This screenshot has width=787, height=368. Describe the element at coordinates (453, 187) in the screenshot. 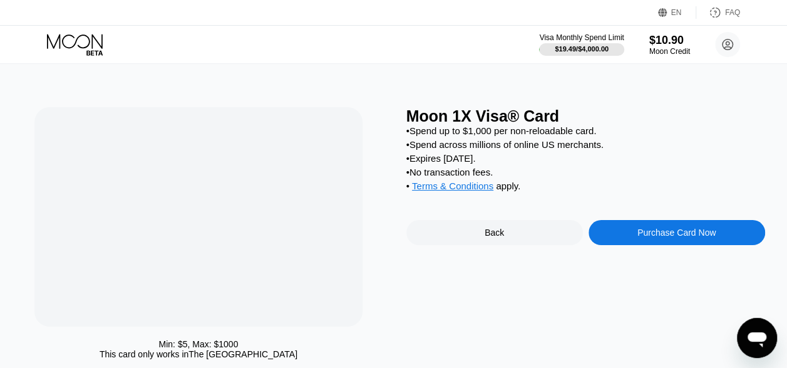

I see `div: Terms & Conditions` at that location.